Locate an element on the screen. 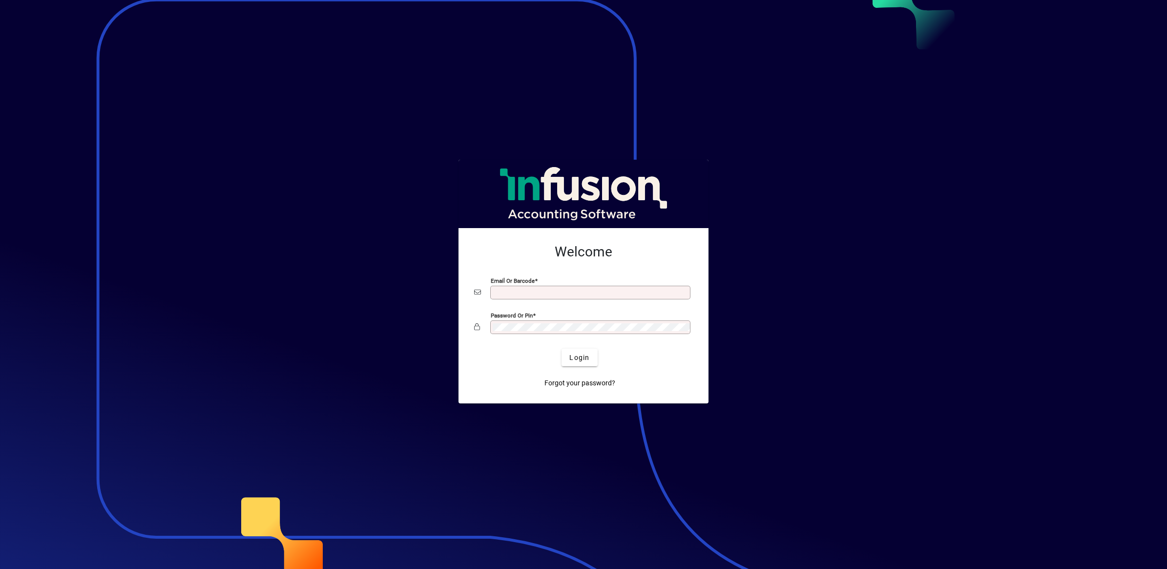  button: Login is located at coordinates (579, 358).